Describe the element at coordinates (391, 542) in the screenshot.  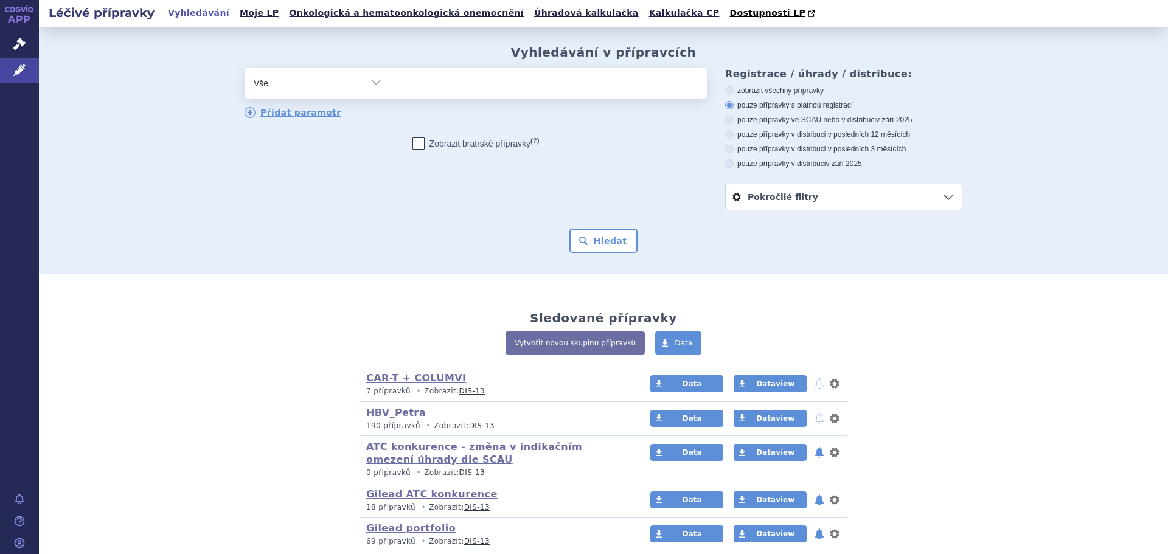
I see `span: 69 přípravků` at that location.